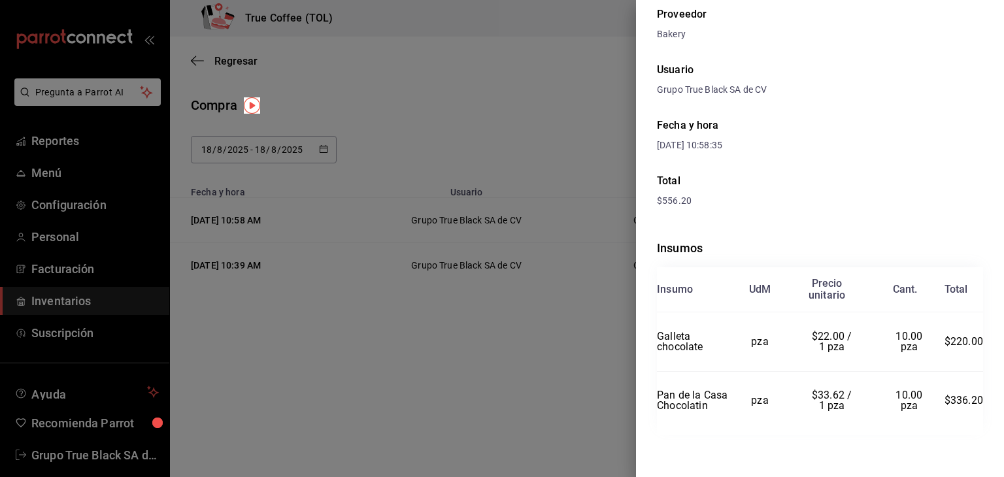 This screenshot has width=1004, height=477. Describe the element at coordinates (819, 14) in the screenshot. I see `div: Proveedor` at that location.